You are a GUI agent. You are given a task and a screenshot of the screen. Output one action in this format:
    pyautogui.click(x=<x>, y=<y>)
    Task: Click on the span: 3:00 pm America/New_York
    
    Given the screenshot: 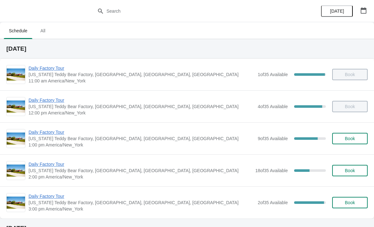 What is the action you would take?
    pyautogui.click(x=142, y=209)
    